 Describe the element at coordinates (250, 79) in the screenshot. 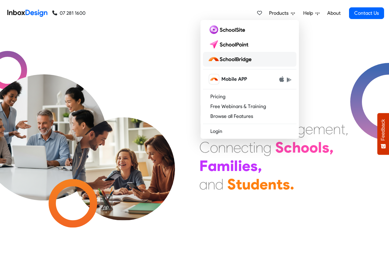

I see `div: Products` at that location.